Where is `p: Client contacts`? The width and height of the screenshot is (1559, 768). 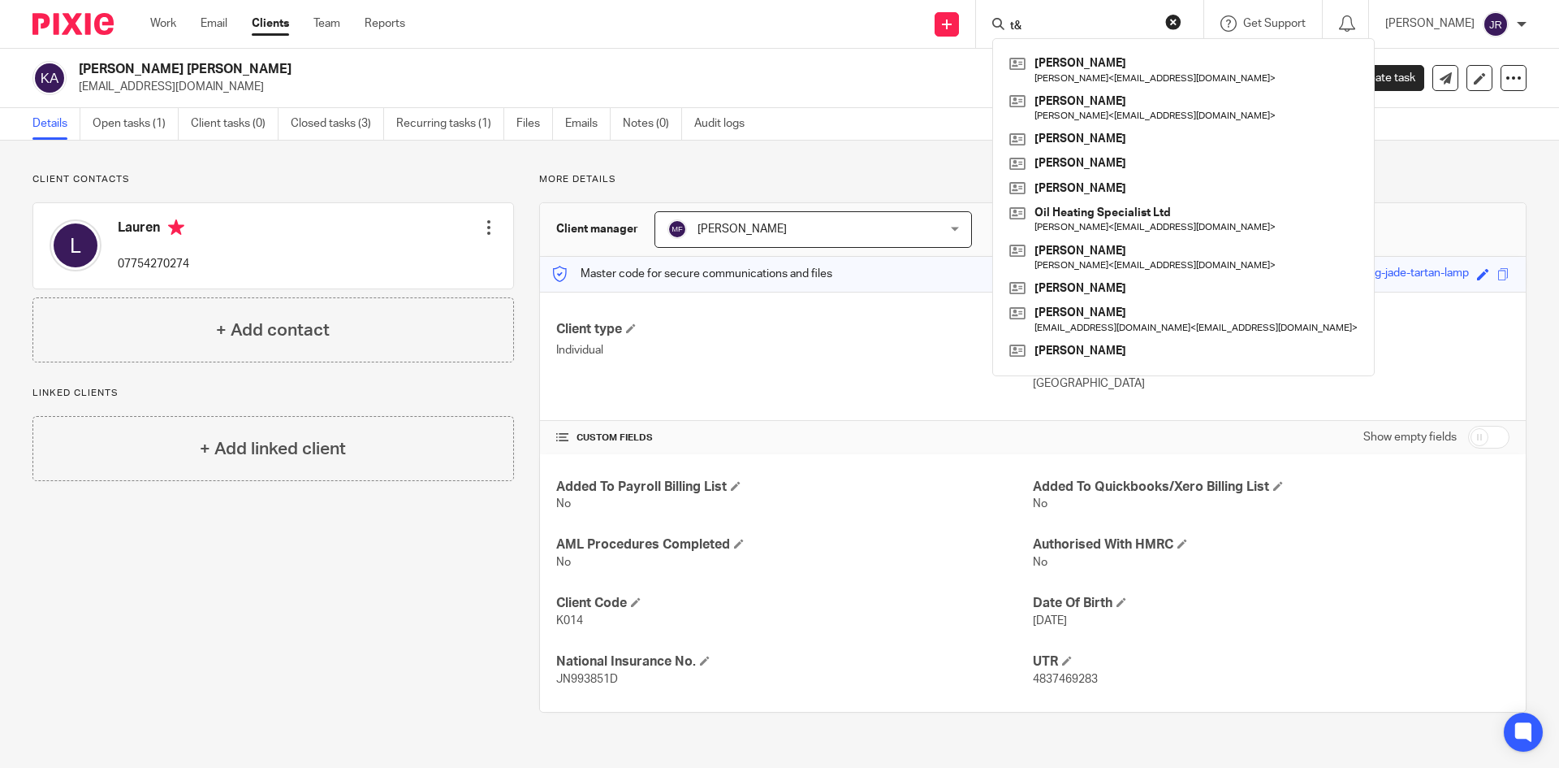
p: Client contacts is located at coordinates (273, 180).